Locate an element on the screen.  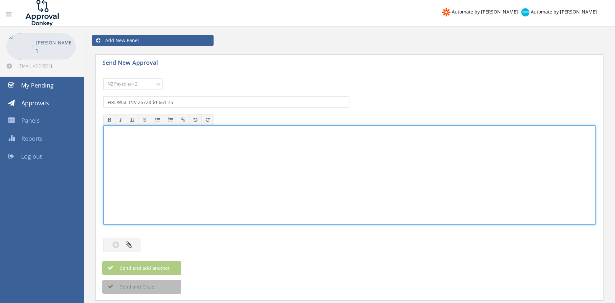
span: Panels is located at coordinates (31, 120).